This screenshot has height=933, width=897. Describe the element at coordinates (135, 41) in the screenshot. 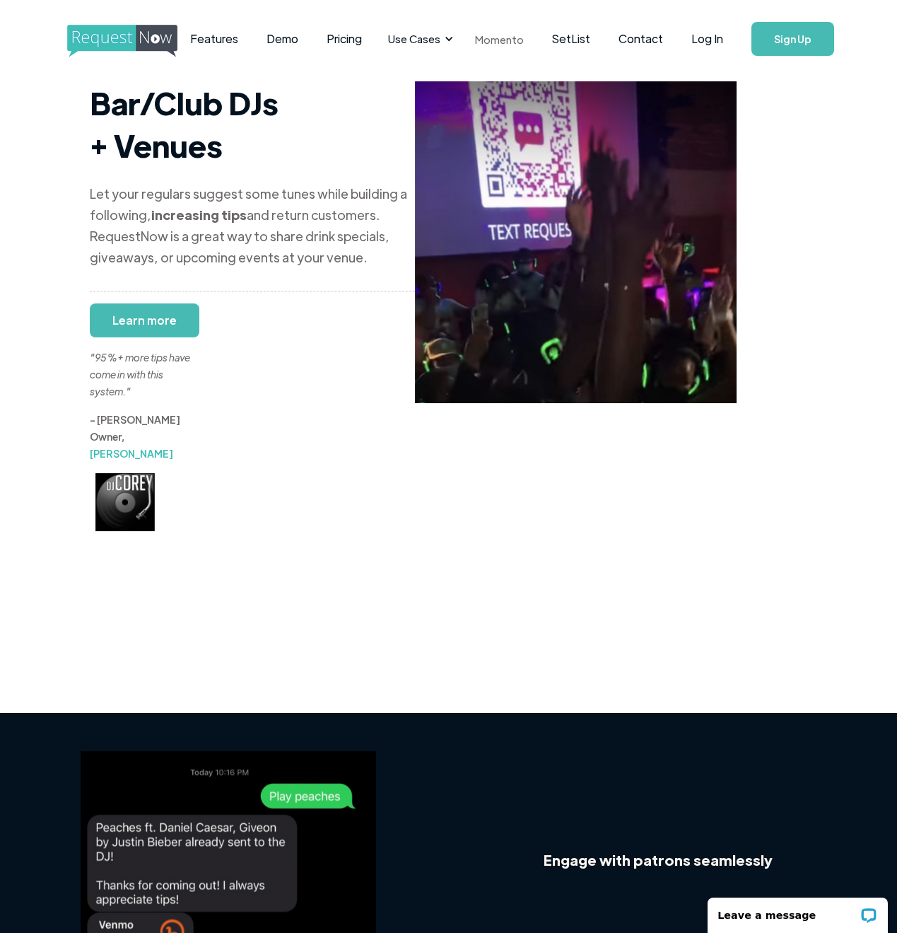

I see `img: requestnow logo` at that location.